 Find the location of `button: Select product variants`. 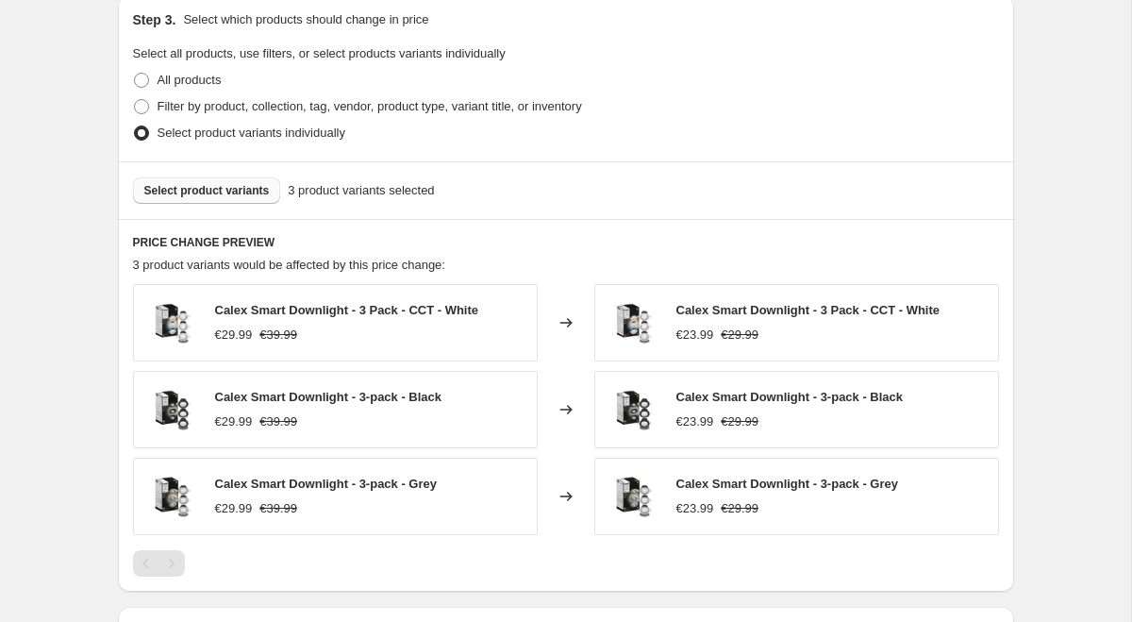

button: Select product variants is located at coordinates (207, 191).